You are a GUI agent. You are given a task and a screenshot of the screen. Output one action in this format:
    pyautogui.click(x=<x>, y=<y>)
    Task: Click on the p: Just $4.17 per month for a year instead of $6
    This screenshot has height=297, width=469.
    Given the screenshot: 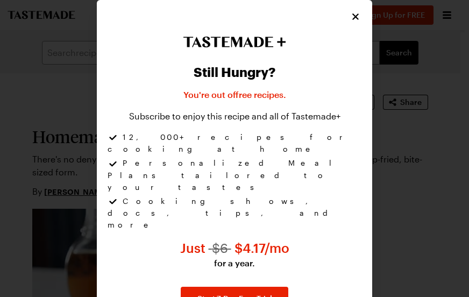 What is the action you would take?
    pyautogui.click(x=235, y=255)
    